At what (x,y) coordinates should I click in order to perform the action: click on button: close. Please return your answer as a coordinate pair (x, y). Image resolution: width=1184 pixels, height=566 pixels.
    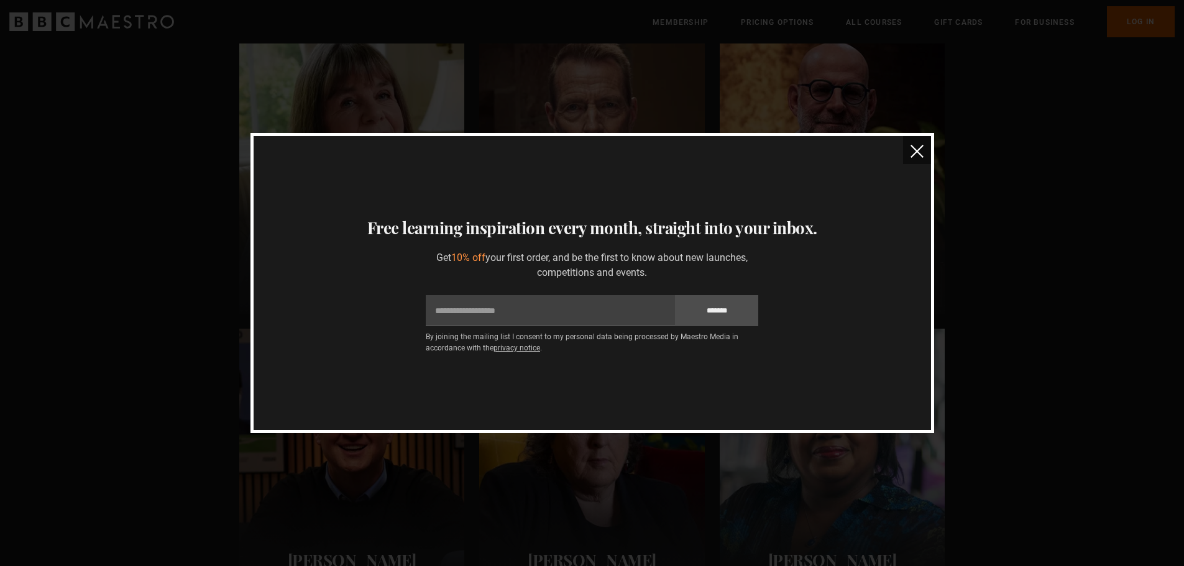
    Looking at the image, I should click on (916, 150).